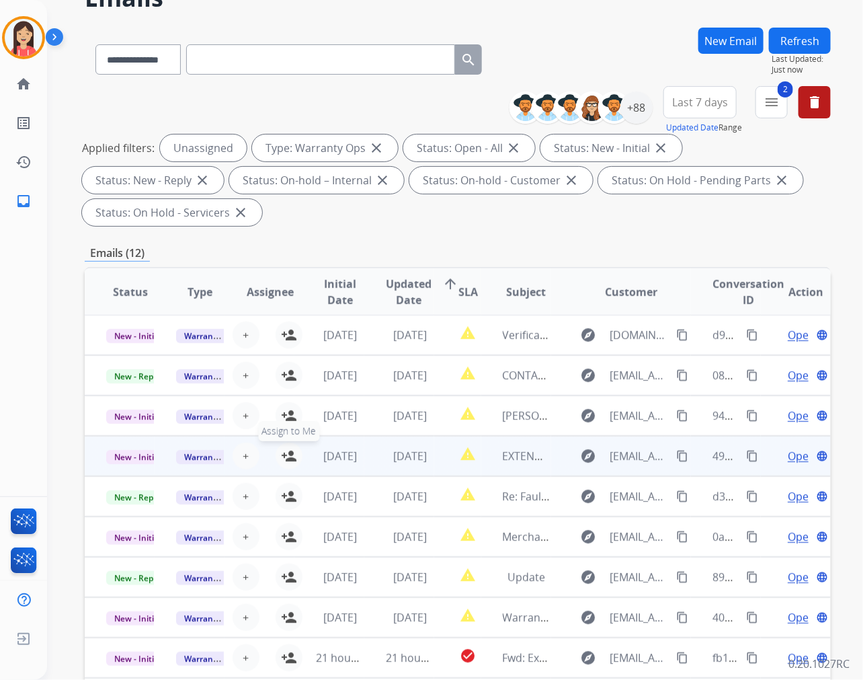 This screenshot has height=680, width=863. What do you see at coordinates (409, 292) in the screenshot?
I see `span: Updated Date` at bounding box center [409, 292].